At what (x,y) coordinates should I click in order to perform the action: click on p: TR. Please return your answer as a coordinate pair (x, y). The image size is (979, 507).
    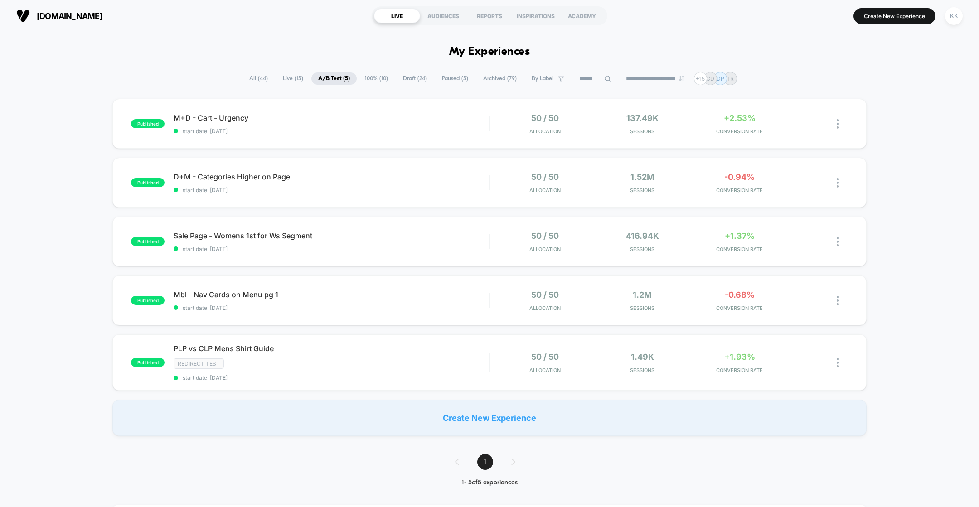
    Looking at the image, I should click on (730, 78).